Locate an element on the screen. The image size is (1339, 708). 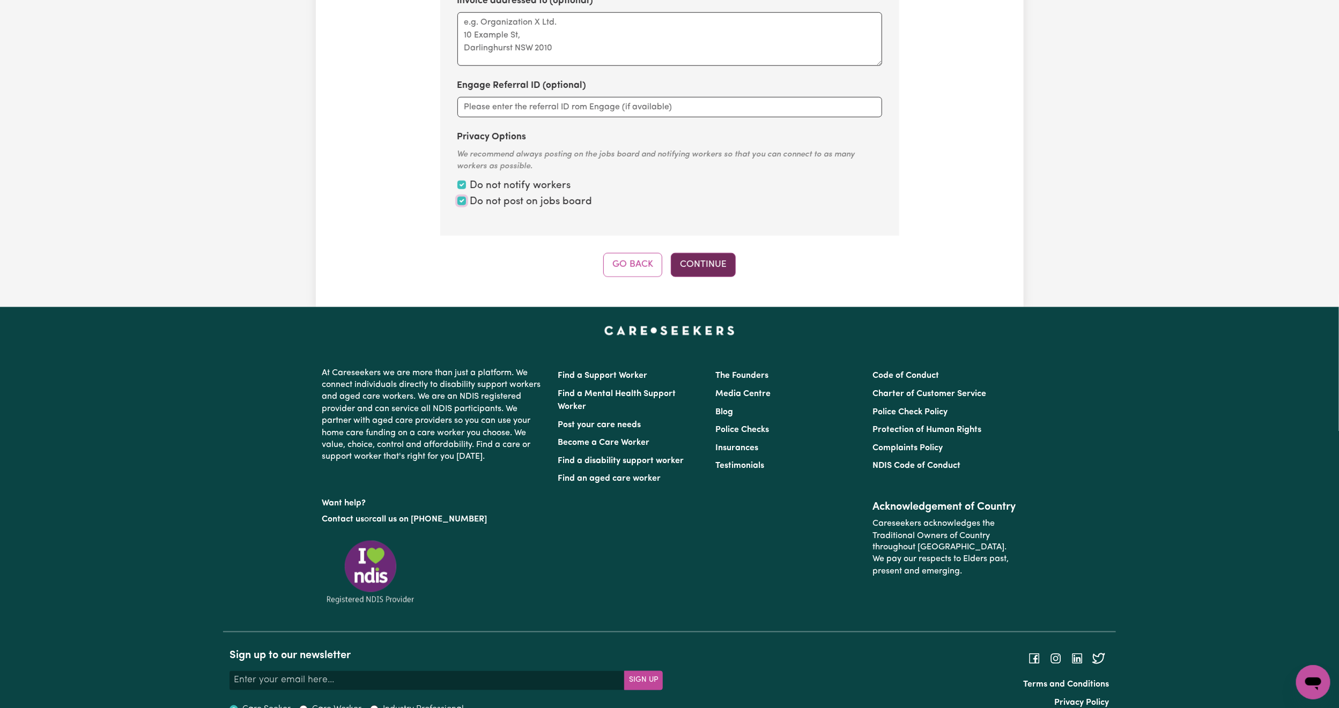
label: Privacy Options is located at coordinates (492, 137).